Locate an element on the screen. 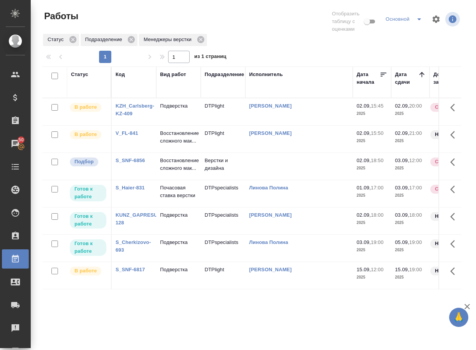 This screenshot has width=476, height=350. span: Отобразить таблицу с оценками is located at coordinates (347, 22).